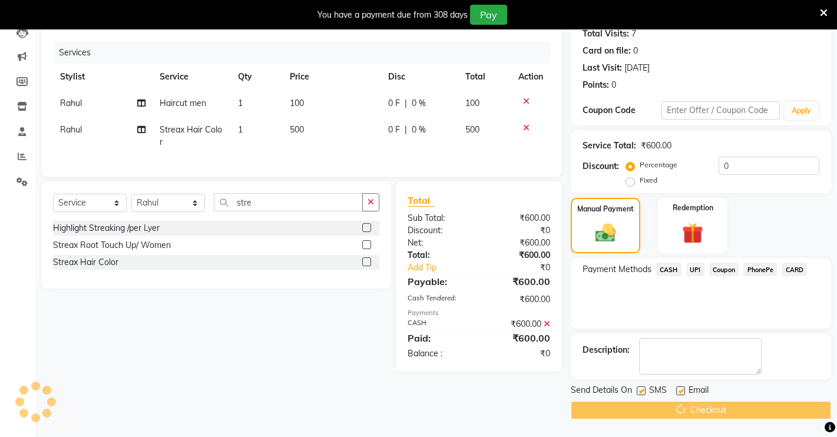 The image size is (837, 437). I want to click on div: Cash Tendered:, so click(439, 299).